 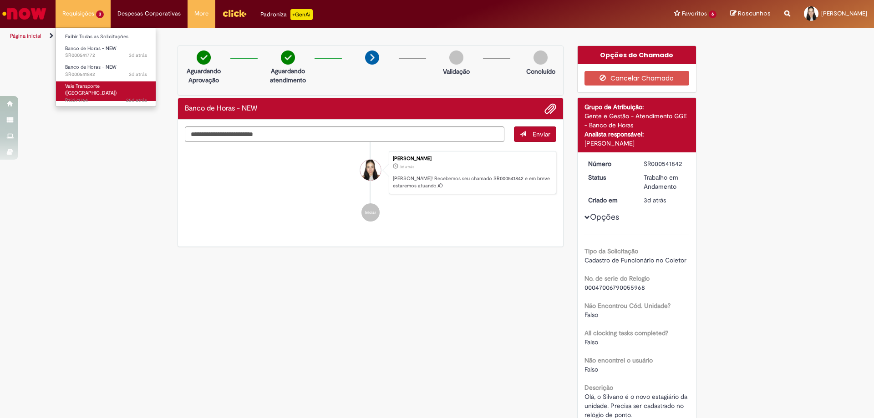 I want to click on img: ServiceNow, so click(x=24, y=14).